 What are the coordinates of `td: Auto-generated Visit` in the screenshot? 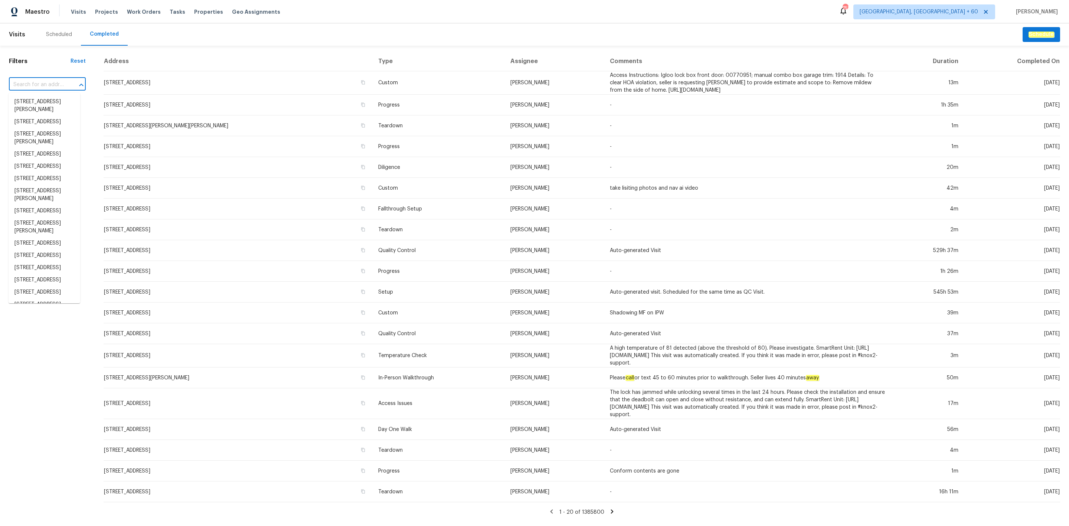 It's located at (747, 334).